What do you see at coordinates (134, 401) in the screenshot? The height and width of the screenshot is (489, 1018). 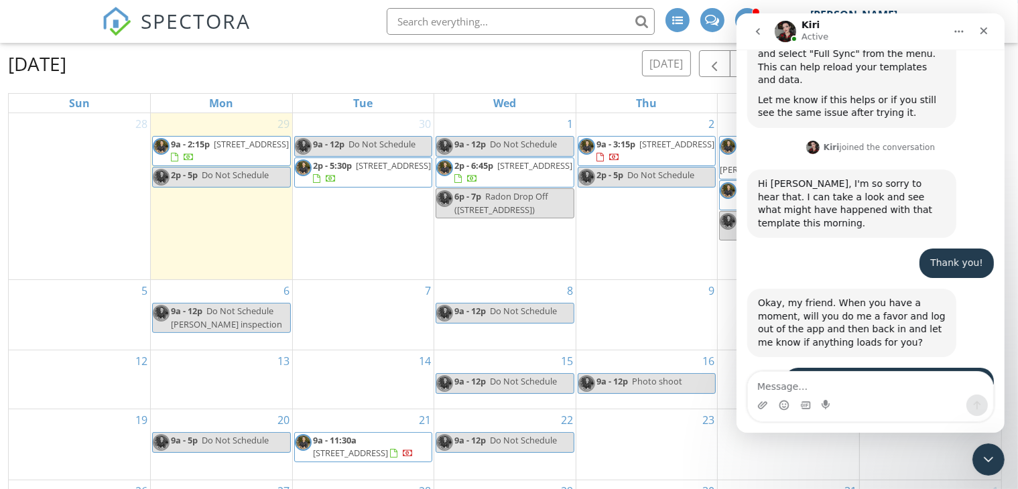 I see `div: Trevor says…` at bounding box center [134, 401].